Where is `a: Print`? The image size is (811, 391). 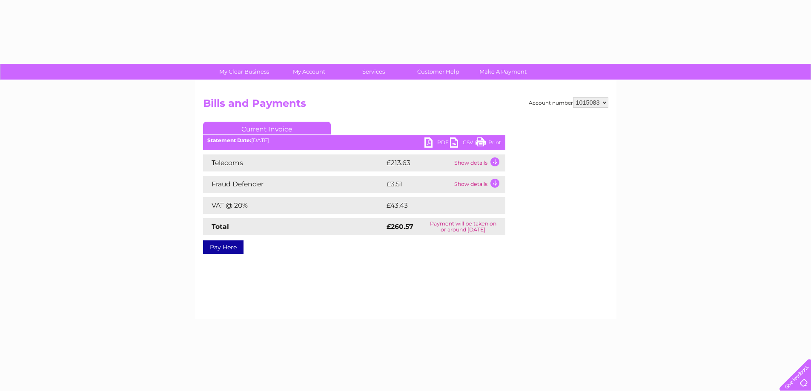
a: Print is located at coordinates (488, 143).